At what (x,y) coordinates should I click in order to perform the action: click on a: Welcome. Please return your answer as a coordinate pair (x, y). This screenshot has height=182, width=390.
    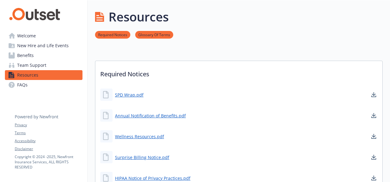
    Looking at the image, I should click on (43, 36).